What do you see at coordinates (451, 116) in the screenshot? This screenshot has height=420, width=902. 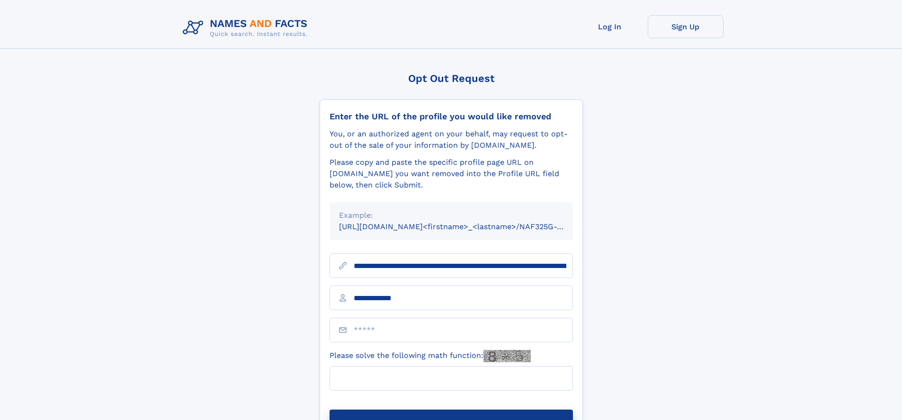 I see `div: Enter the URL of the profile you would like removed` at bounding box center [451, 116].